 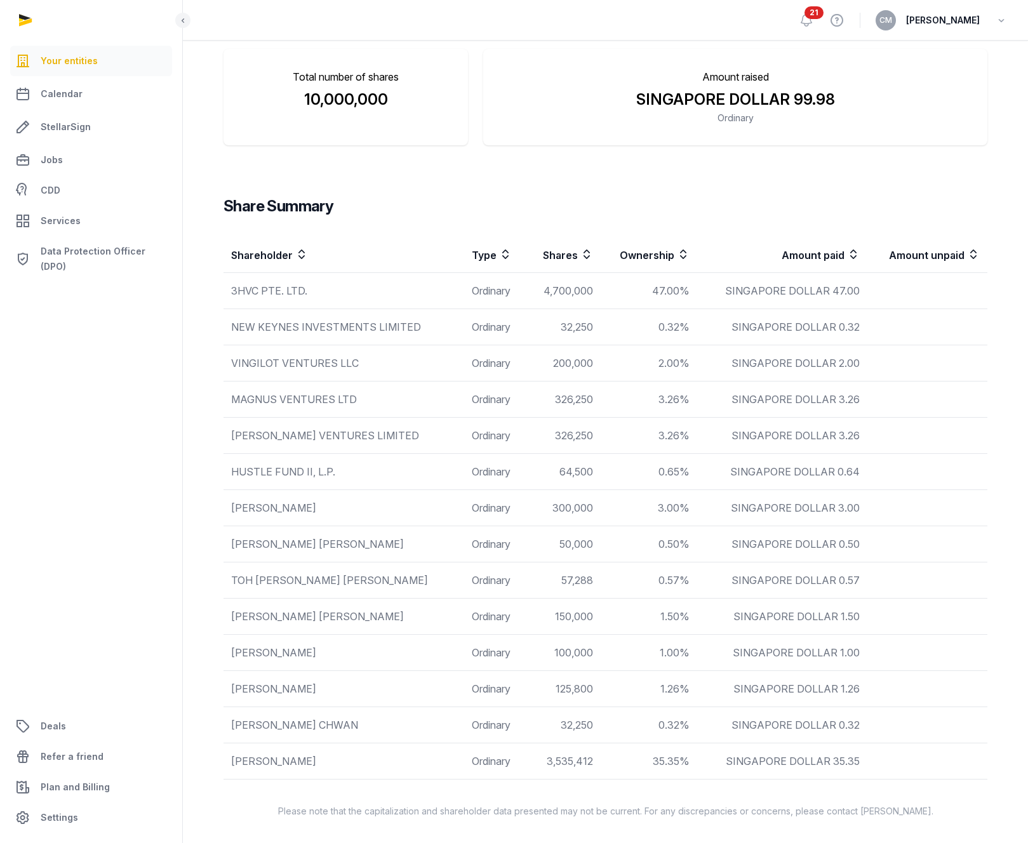 What do you see at coordinates (495, 255) in the screenshot?
I see `th: Type` at bounding box center [495, 255].